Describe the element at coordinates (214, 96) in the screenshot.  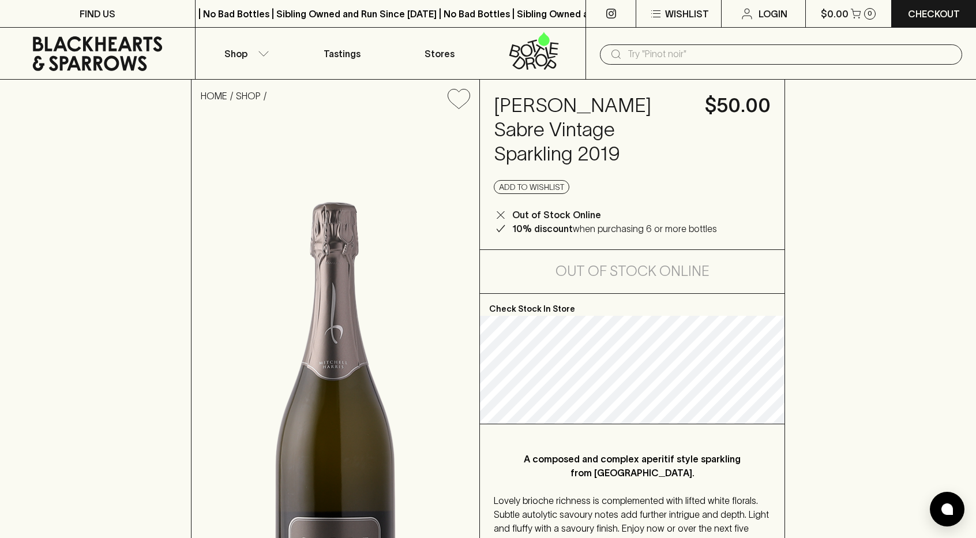
I see `a: HOME` at that location.